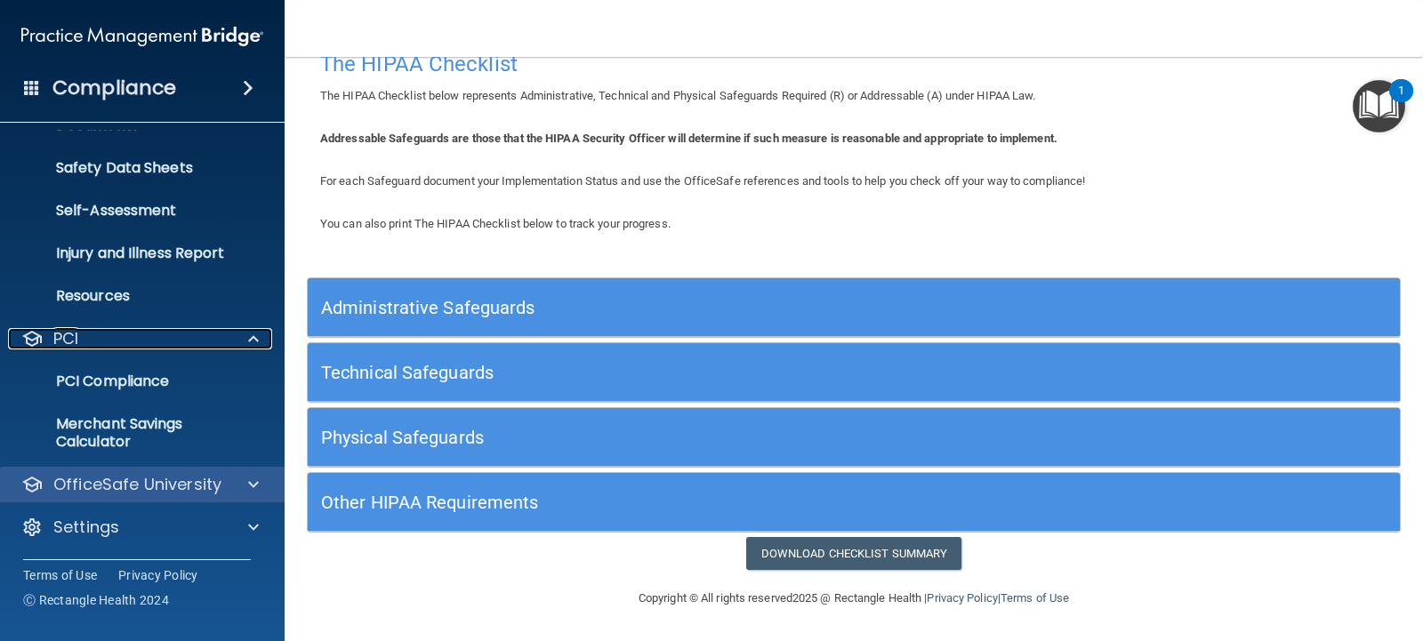 The width and height of the screenshot is (1423, 641). What do you see at coordinates (133, 211) in the screenshot?
I see `p: Self-Assessment` at bounding box center [133, 211].